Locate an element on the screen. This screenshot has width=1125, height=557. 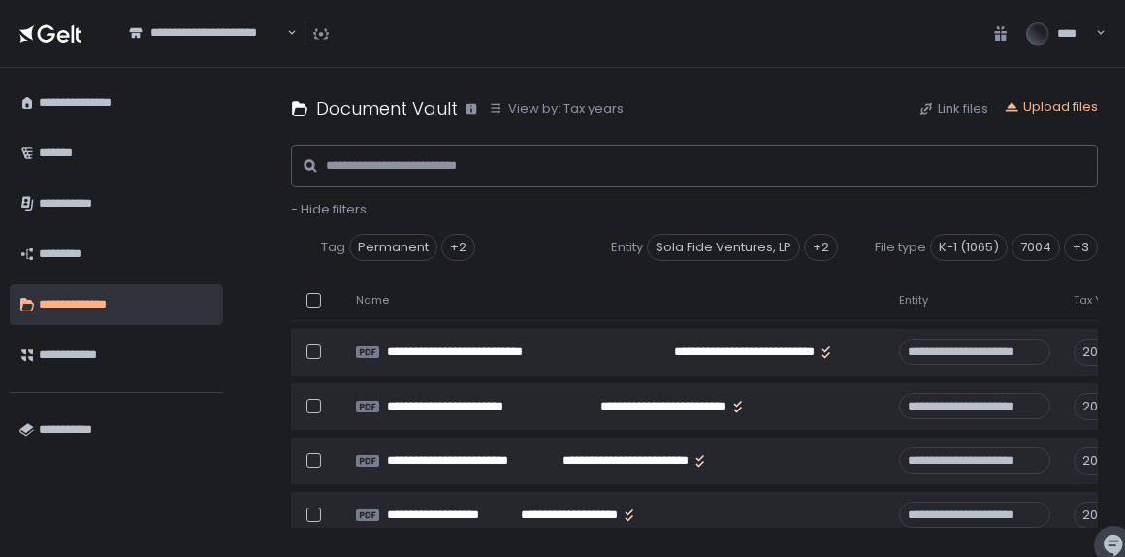
div: Search for option is located at coordinates (207, 34).